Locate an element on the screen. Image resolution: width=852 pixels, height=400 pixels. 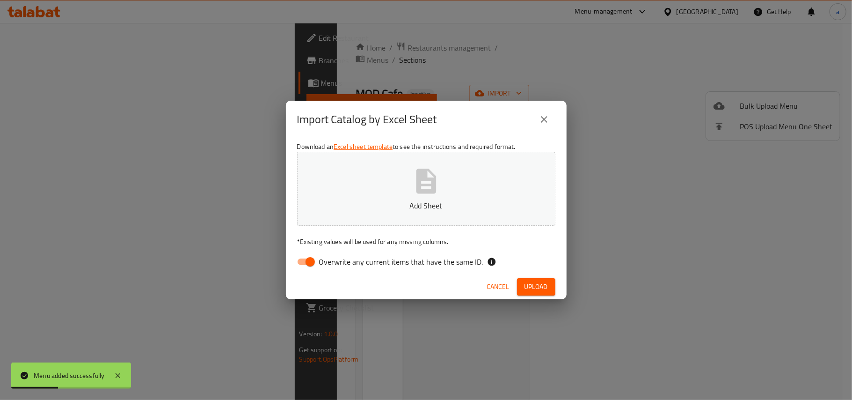
button: close is located at coordinates (544, 119).